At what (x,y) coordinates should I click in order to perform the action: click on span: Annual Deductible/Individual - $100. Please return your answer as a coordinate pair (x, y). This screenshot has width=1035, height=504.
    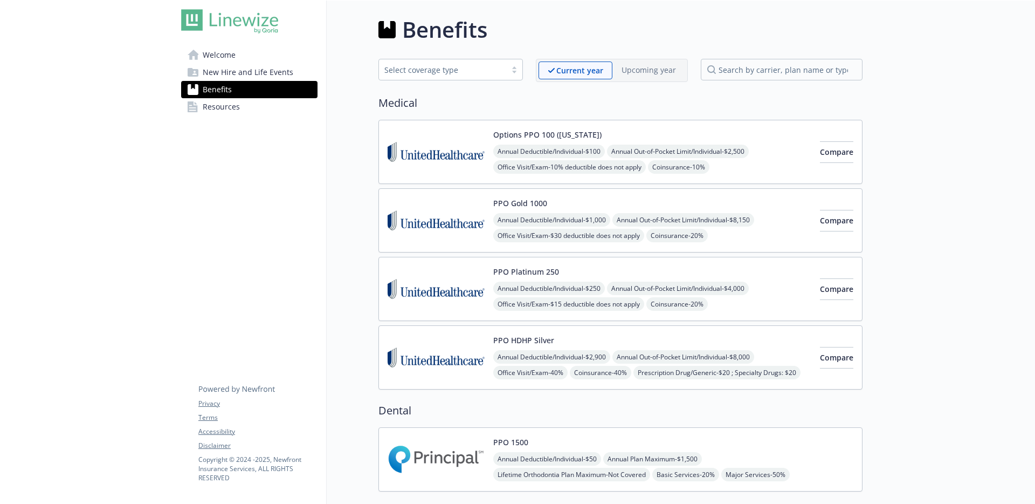
    Looking at the image, I should click on (549, 151).